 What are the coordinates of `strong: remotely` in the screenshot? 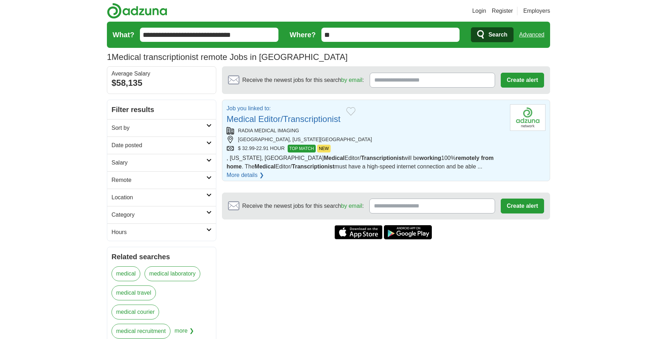 It's located at (467, 158).